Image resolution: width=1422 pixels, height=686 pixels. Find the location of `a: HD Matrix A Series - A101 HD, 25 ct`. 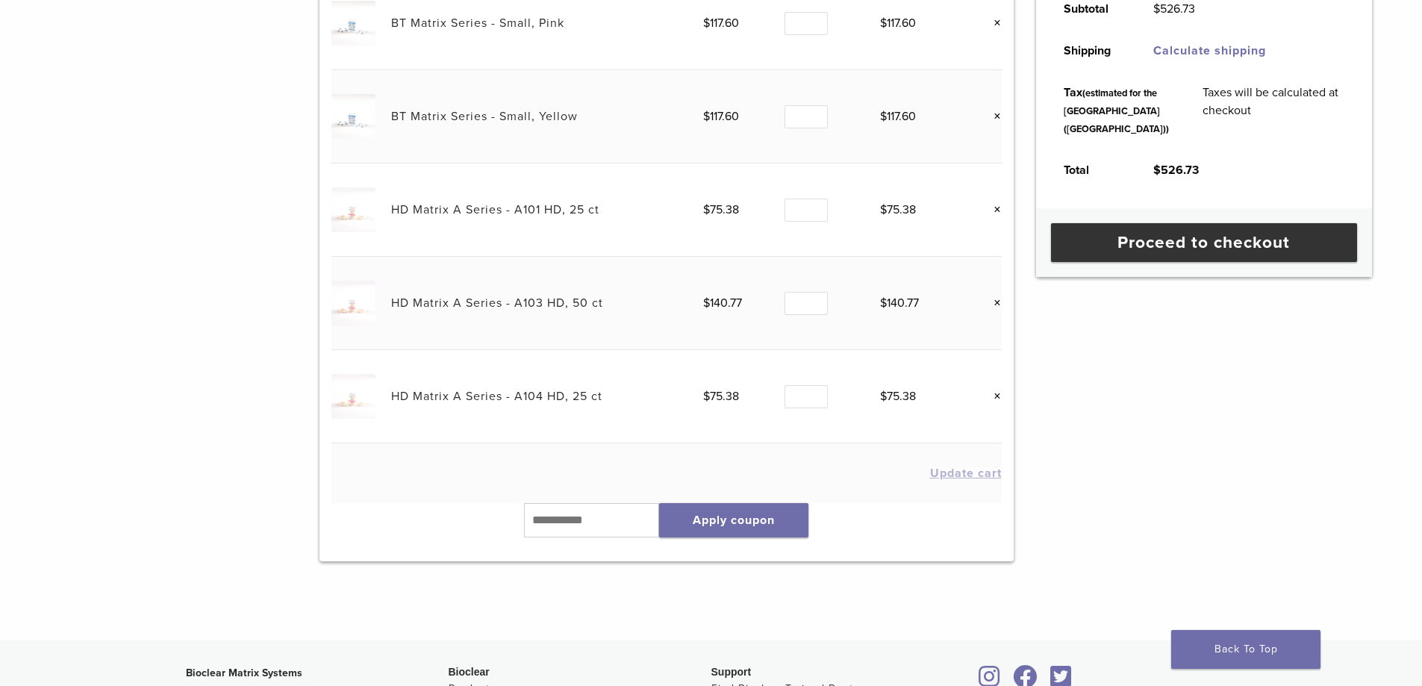

a: HD Matrix A Series - A101 HD, 25 ct is located at coordinates (495, 210).